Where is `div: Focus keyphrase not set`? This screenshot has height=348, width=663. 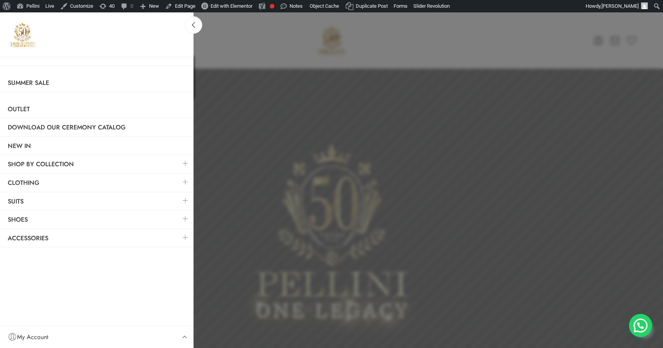 div: Focus keyphrase not set is located at coordinates (272, 6).